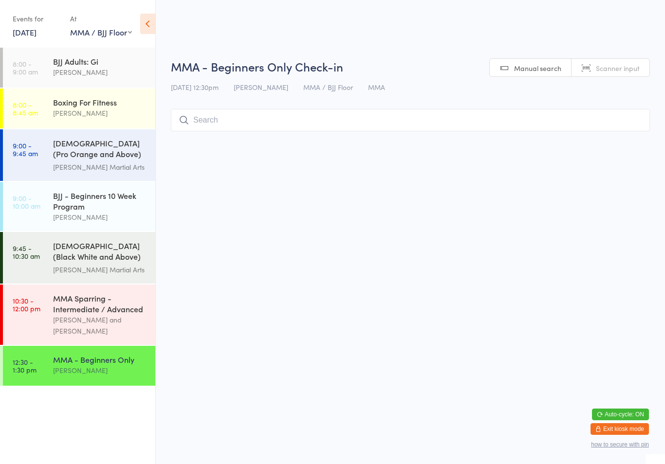  I want to click on time: 12:30 - 1:30 pm, so click(24, 366).